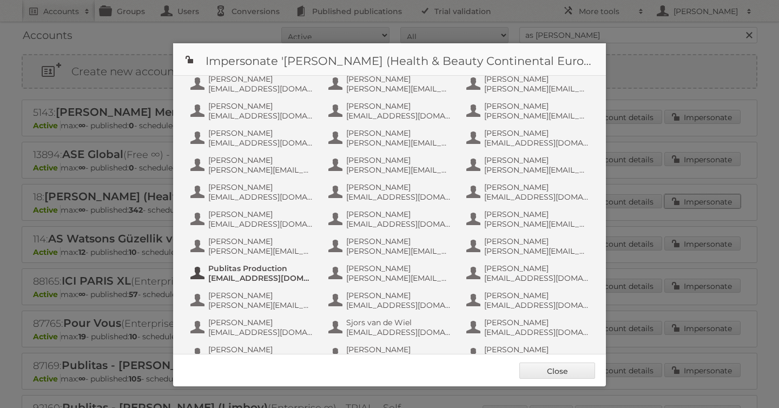  I want to click on span: Sjors van de Wiel, so click(399, 322).